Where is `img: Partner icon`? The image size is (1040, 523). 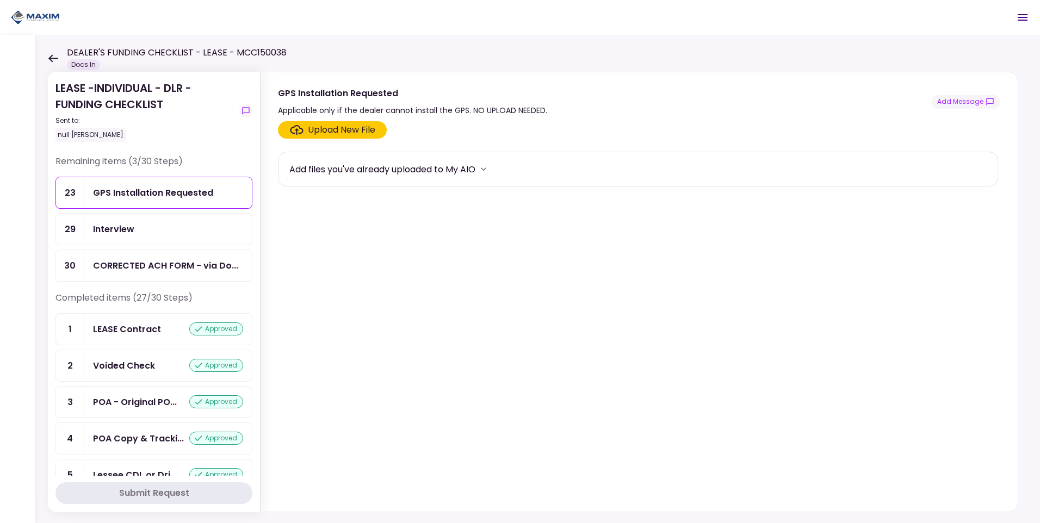
img: Partner icon is located at coordinates (35, 17).